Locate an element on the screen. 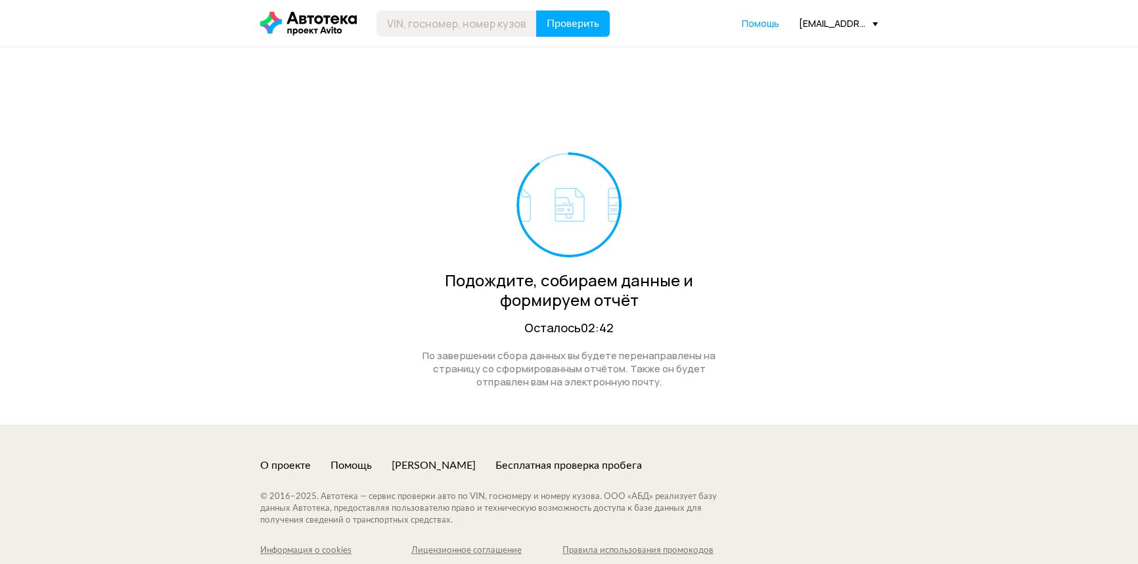  div: По завершении сбора данных вы будете перенаправлены на страницу со сформированным отчётом. Также ... is located at coordinates (569, 369).